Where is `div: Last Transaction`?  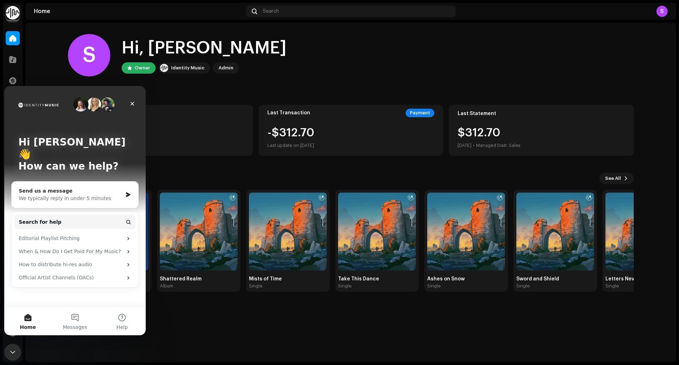
div: Last Transaction is located at coordinates (289, 113).